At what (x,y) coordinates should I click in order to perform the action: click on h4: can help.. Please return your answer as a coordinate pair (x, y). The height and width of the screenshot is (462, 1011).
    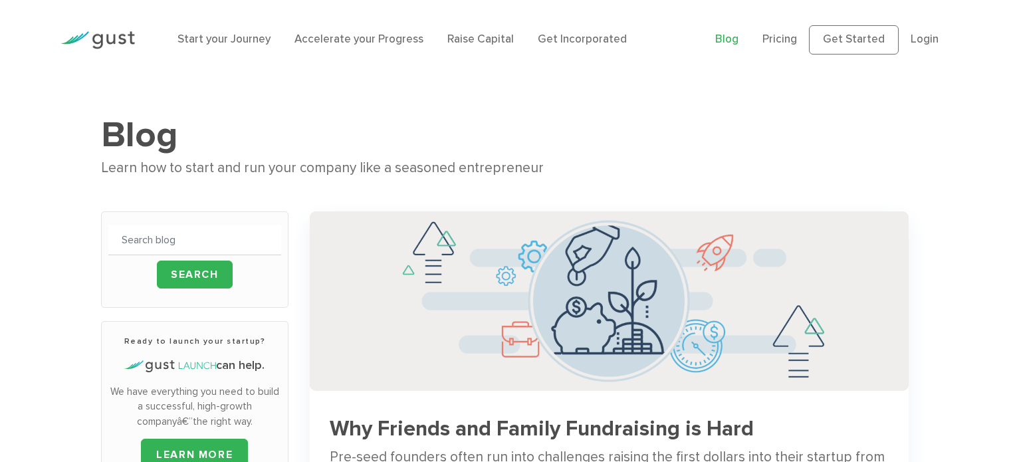
    Looking at the image, I should click on (195, 366).